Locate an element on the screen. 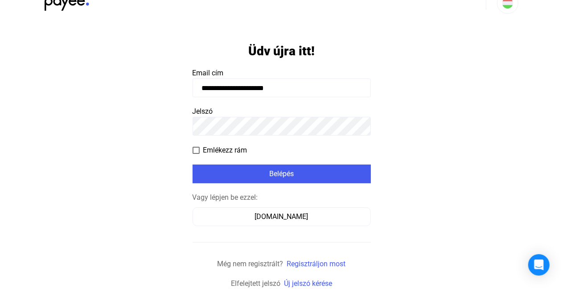  div: Vagy lépjen be ezzel: is located at coordinates (282, 198).